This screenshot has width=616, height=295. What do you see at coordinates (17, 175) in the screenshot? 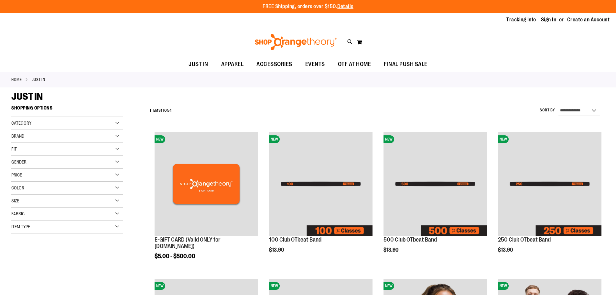
I see `span: Price` at bounding box center [17, 175].